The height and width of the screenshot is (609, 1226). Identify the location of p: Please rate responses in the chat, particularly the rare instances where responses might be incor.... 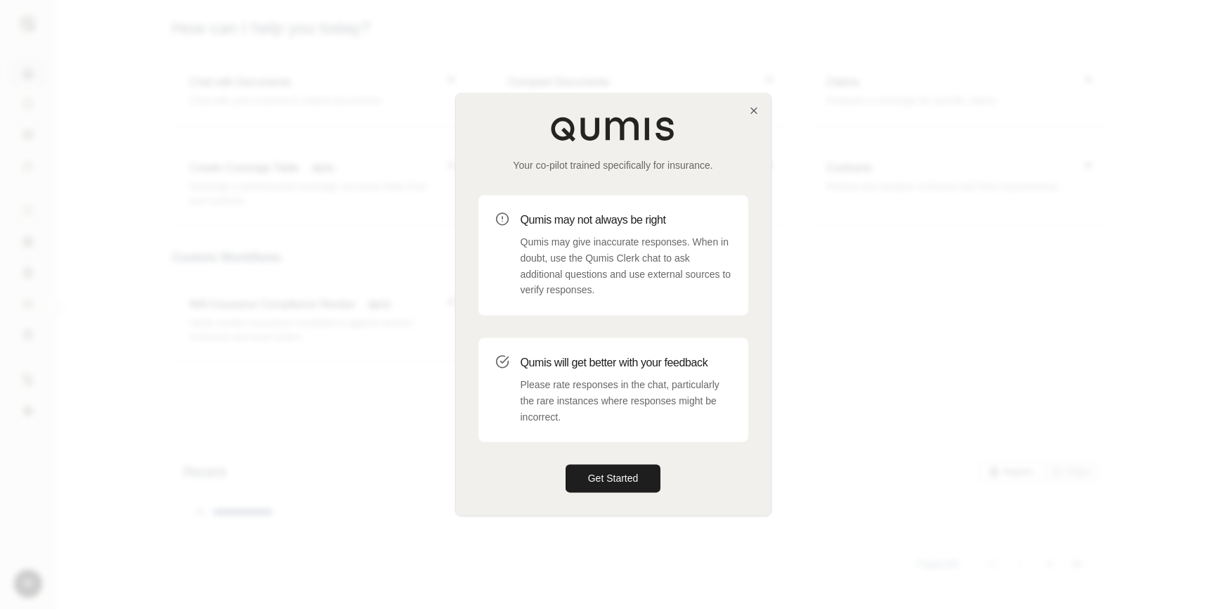
(626, 401).